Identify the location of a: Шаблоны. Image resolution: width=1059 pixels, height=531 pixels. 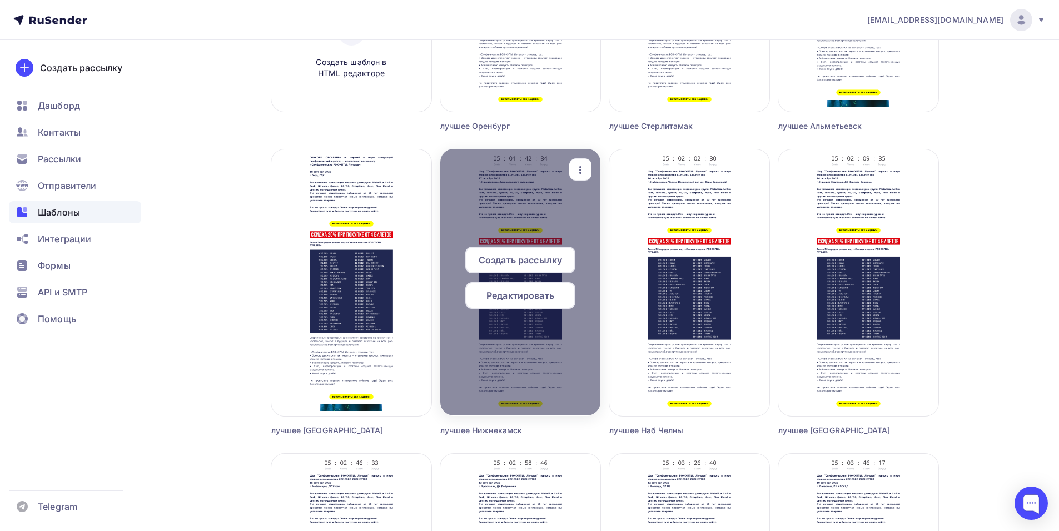
(75, 212).